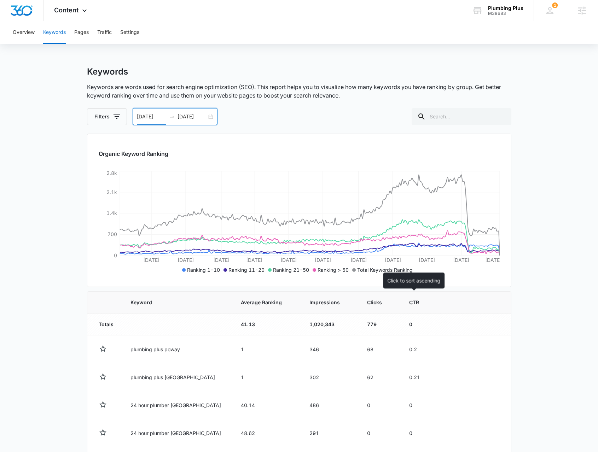 This screenshot has height=452, width=598. Describe the element at coordinates (414, 302) in the screenshot. I see `span: CTR` at that location.